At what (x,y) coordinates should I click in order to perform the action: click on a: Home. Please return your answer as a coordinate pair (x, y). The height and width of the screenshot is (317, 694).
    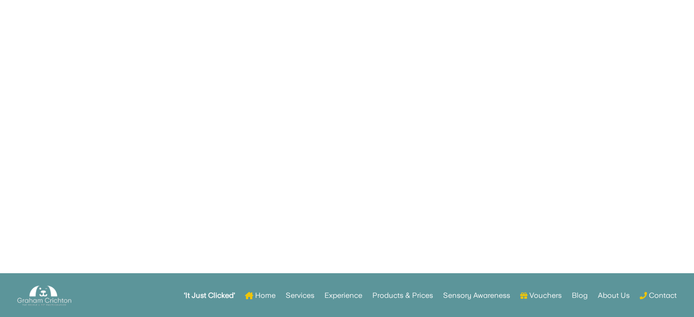
    Looking at the image, I should click on (260, 296).